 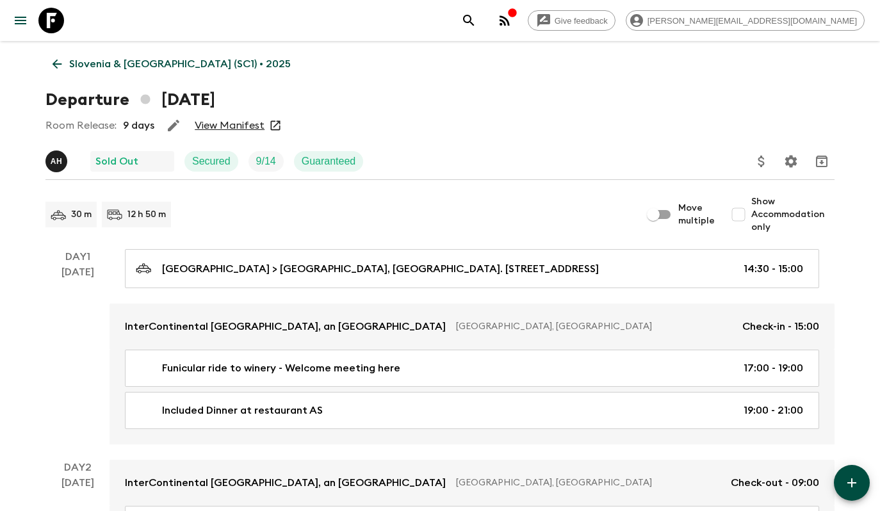 I want to click on span: Show Accommodation only, so click(x=793, y=215).